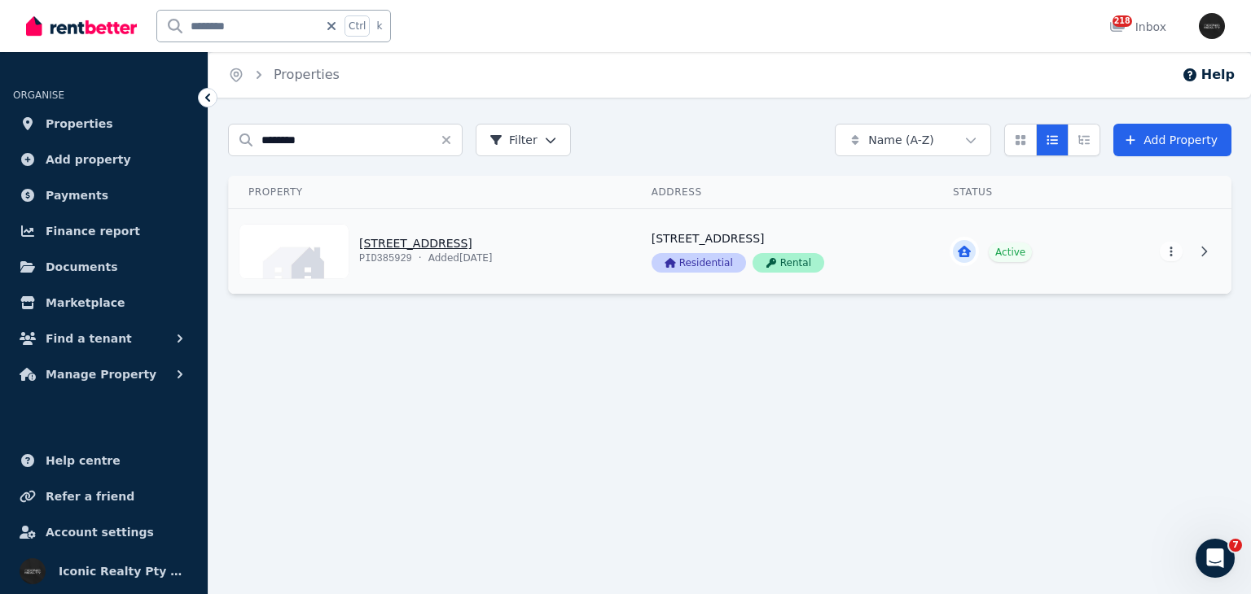 The width and height of the screenshot is (1251, 594). I want to click on a: Marketplace, so click(103, 303).